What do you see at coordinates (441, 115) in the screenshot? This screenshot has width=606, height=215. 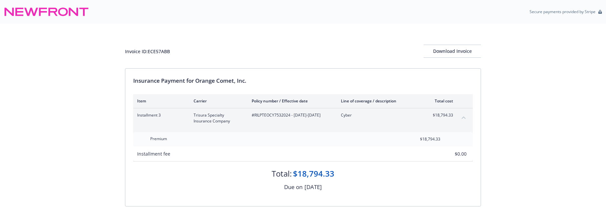 I see `span: $18,794.33` at bounding box center [441, 115].